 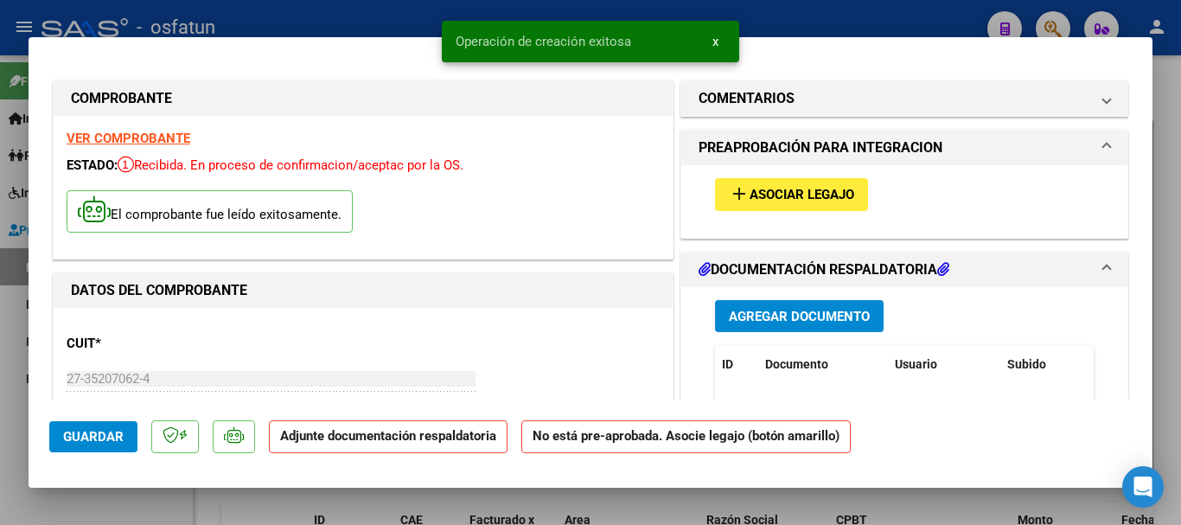 I want to click on strong: DATOS DEL COMPROBANTE, so click(x=159, y=290).